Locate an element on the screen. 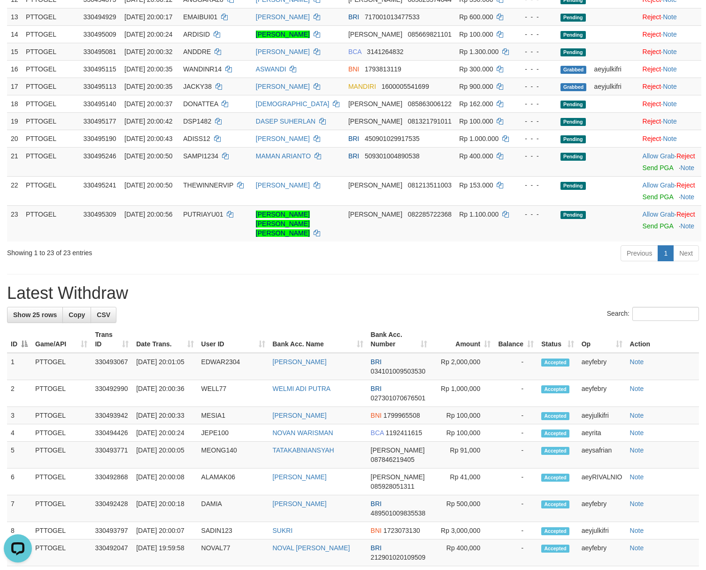 The height and width of the screenshot is (570, 706). a: Copy is located at coordinates (77, 315).